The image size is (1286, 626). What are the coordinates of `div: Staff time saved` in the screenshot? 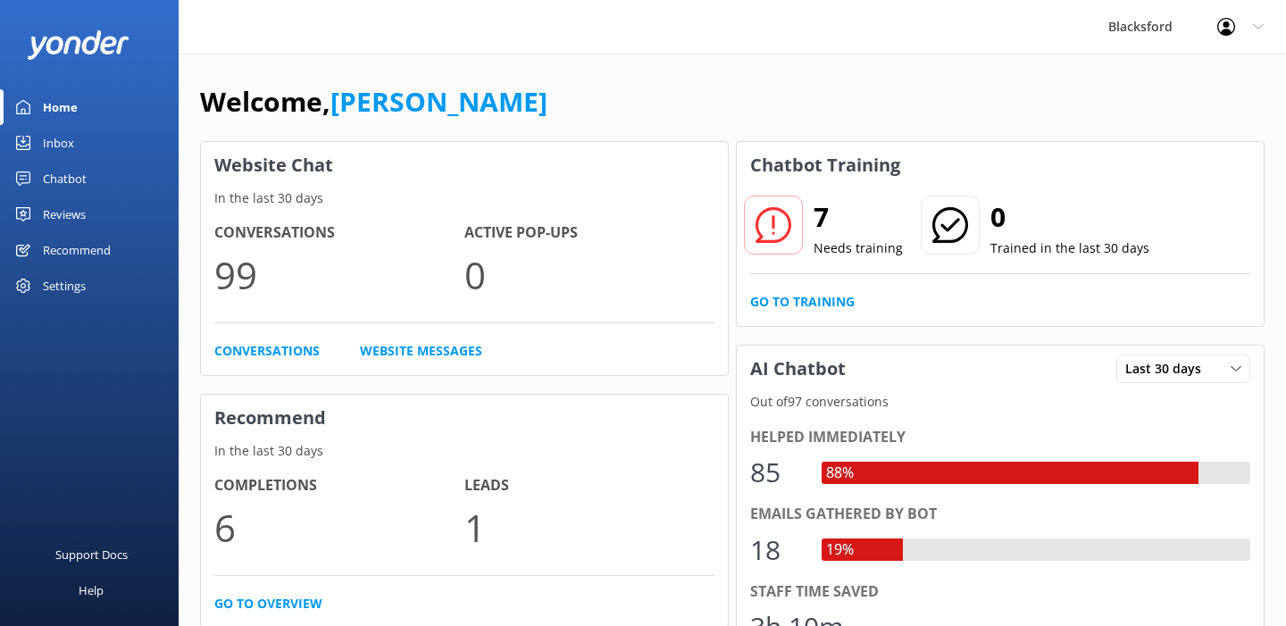 It's located at (1000, 592).